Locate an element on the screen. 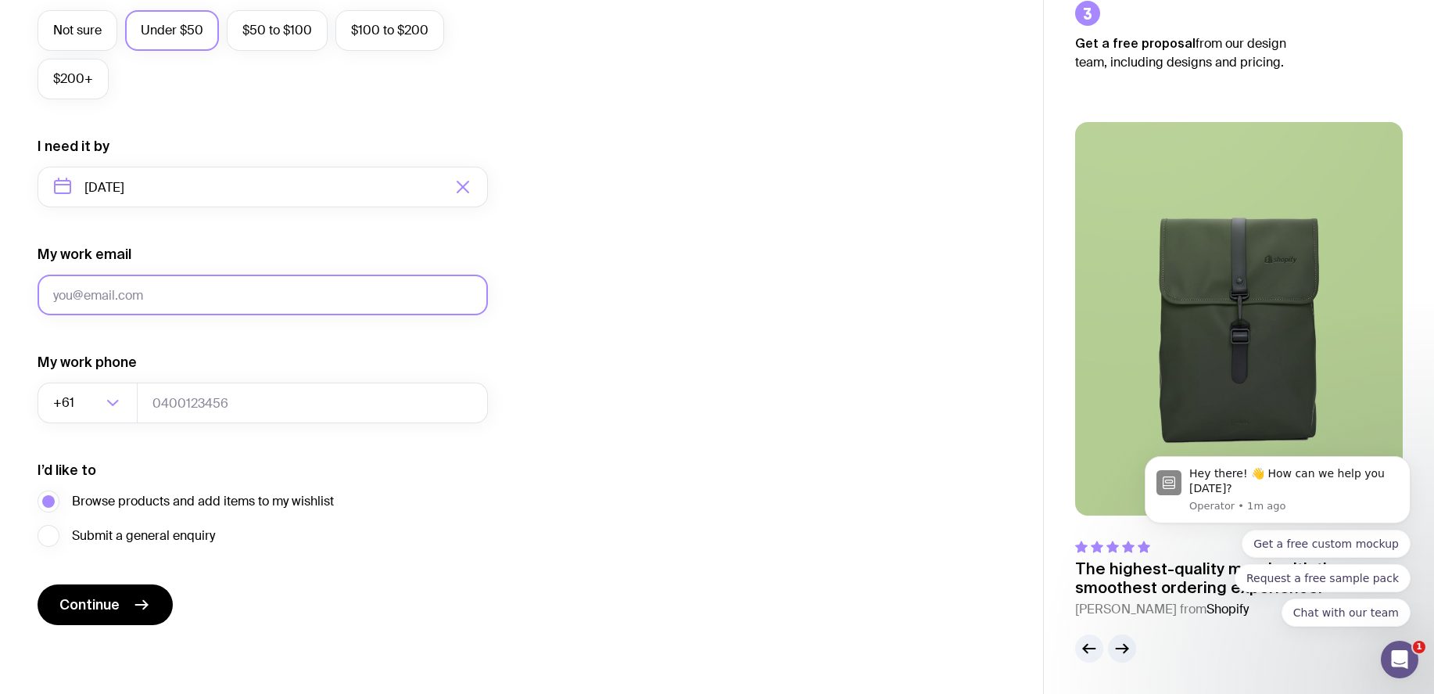  input: Search for option is located at coordinates (89, 403).